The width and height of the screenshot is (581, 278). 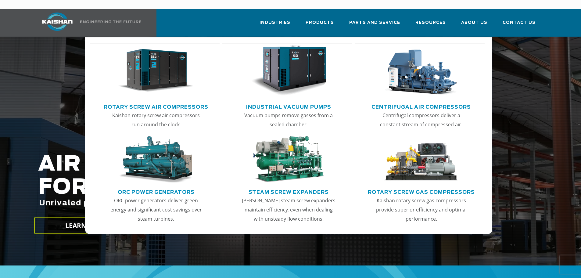 I want to click on a: Products, so click(x=320, y=25).